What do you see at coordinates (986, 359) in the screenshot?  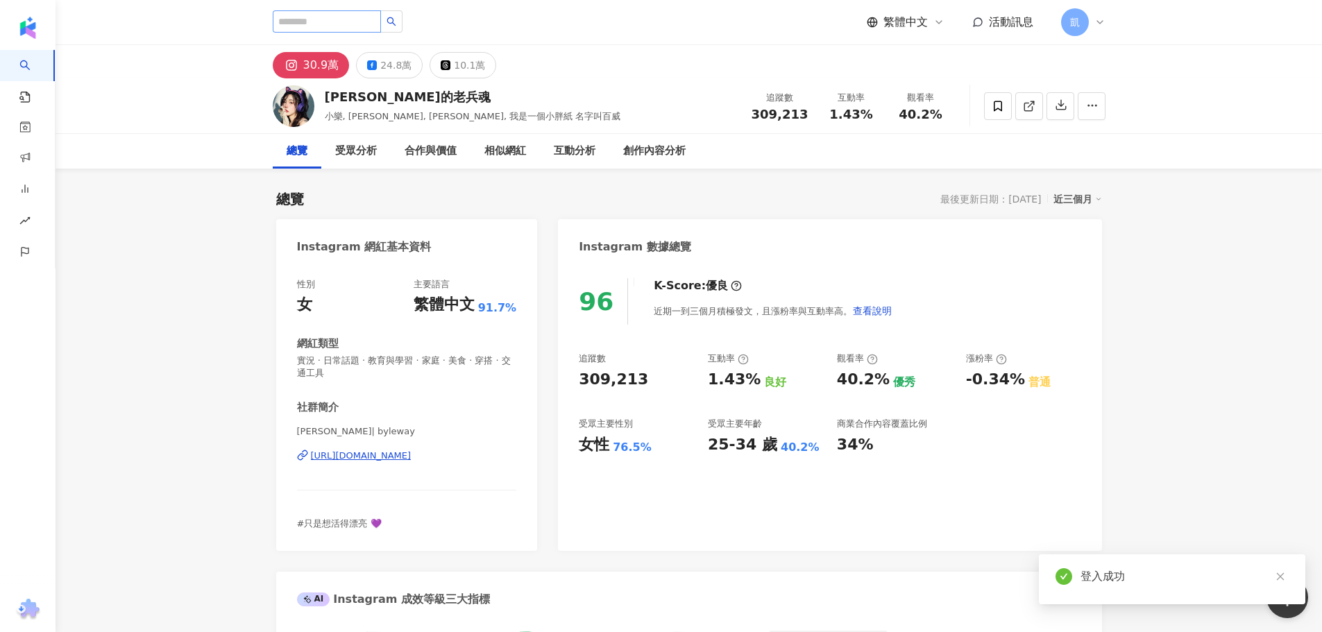 I see `div: 漲粉率` at bounding box center [986, 359].